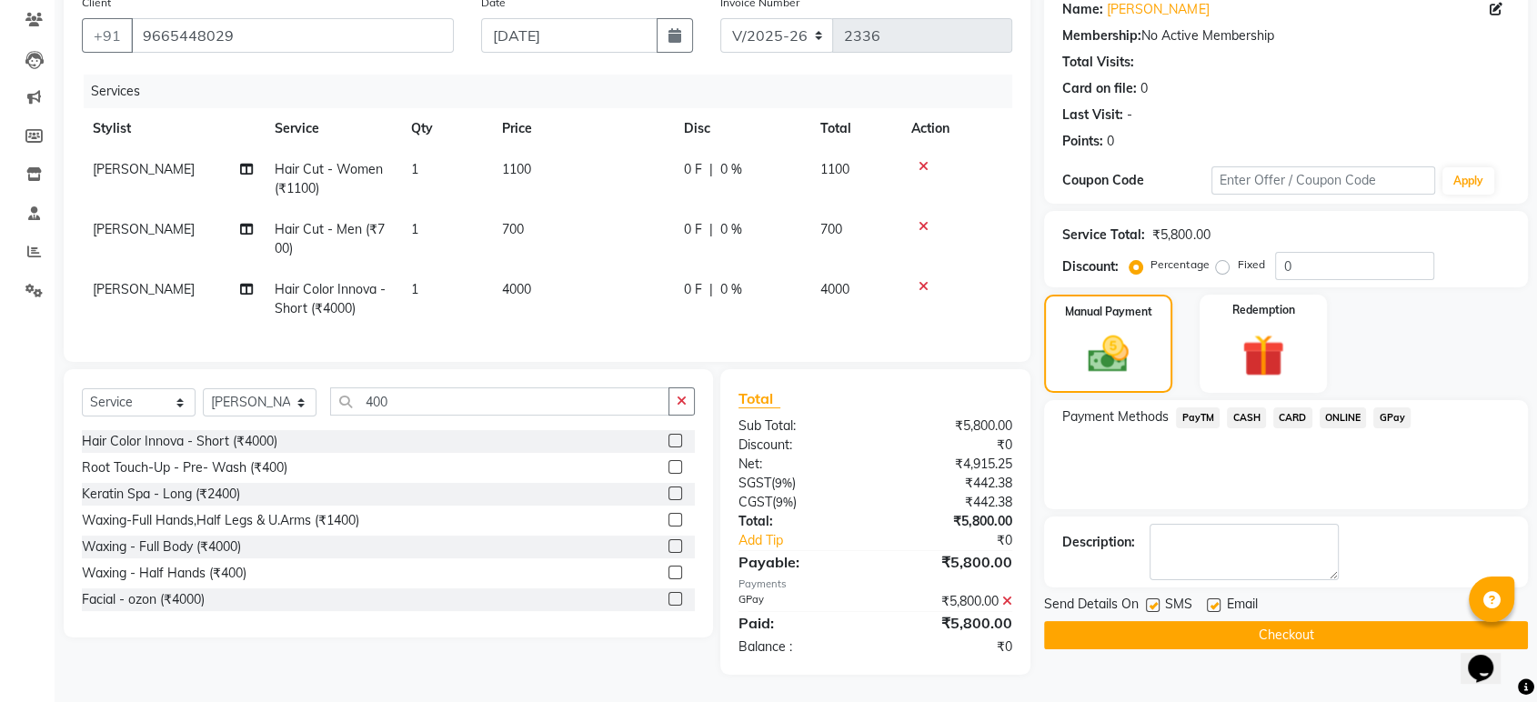 The width and height of the screenshot is (1537, 702). I want to click on span: CARD, so click(1292, 417).